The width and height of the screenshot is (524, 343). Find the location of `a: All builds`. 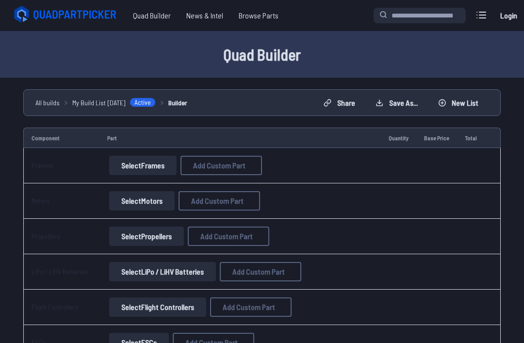

a: All builds is located at coordinates (48, 102).